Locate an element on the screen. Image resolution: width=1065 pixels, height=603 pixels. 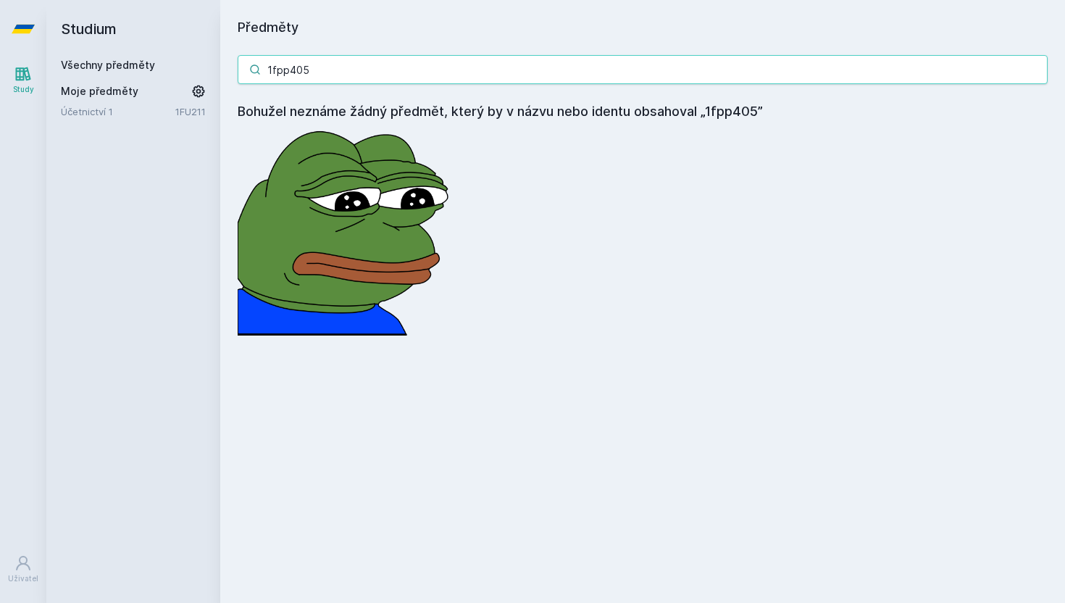
a: Study is located at coordinates (23, 80).